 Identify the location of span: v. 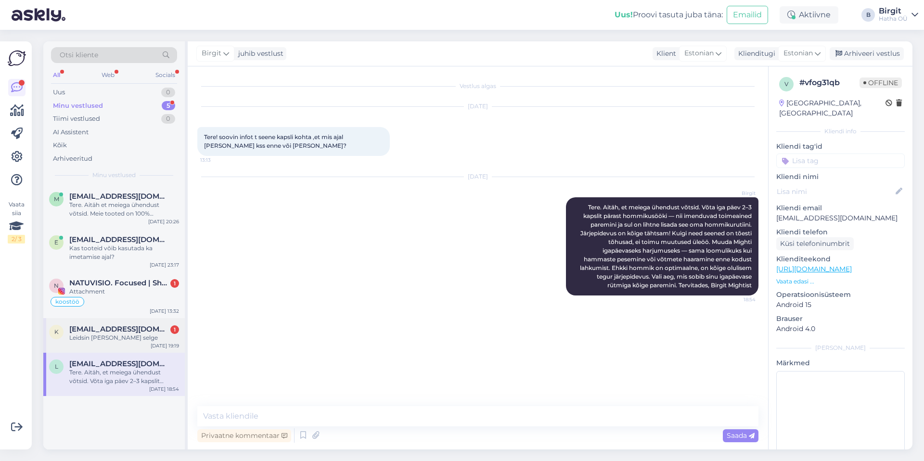
(786, 84).